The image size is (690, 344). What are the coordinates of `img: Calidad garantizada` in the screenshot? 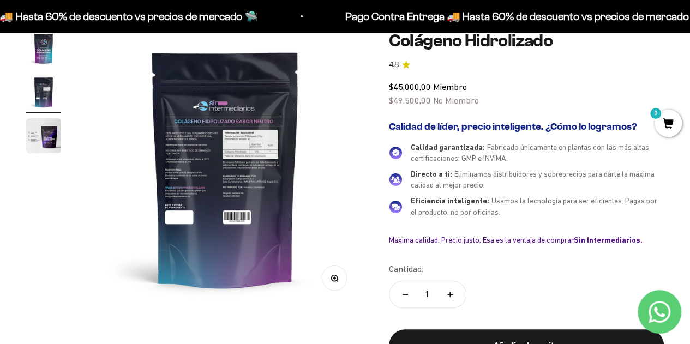 It's located at (396, 153).